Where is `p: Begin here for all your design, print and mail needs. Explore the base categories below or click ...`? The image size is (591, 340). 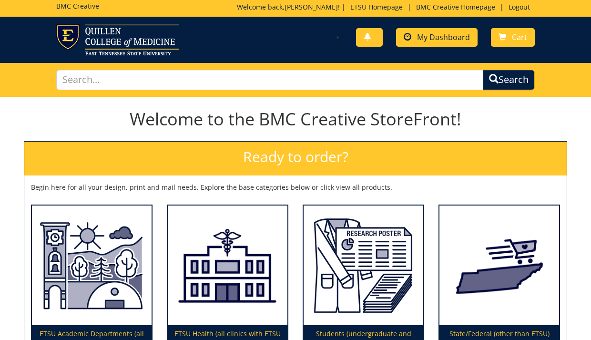
p: Begin here for all your design, print and mail needs. Explore the base categories below or click ... is located at coordinates (295, 187).